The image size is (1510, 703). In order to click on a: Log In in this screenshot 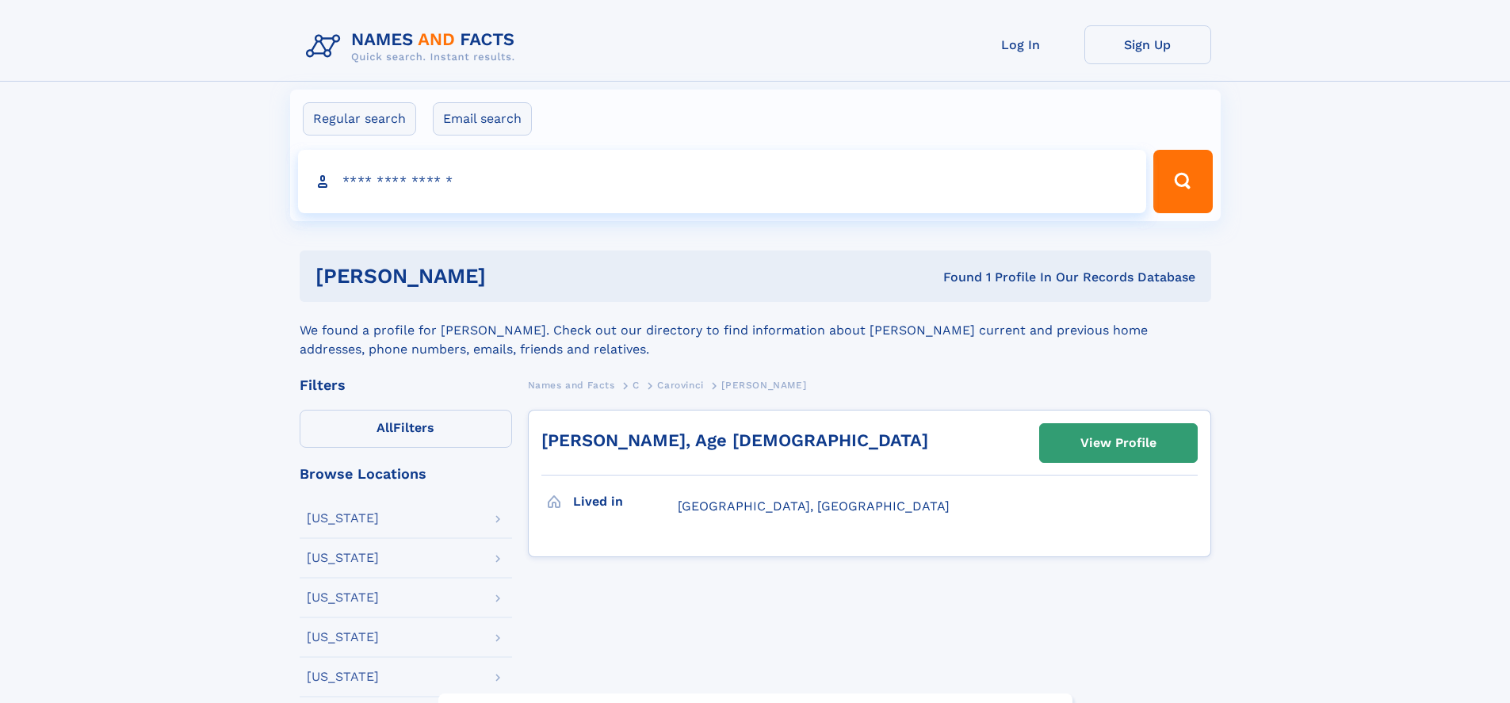, I will do `click(1021, 44)`.